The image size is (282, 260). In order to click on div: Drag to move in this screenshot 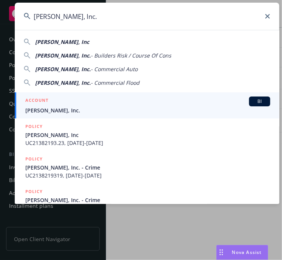, I will do `click(221, 252)`.